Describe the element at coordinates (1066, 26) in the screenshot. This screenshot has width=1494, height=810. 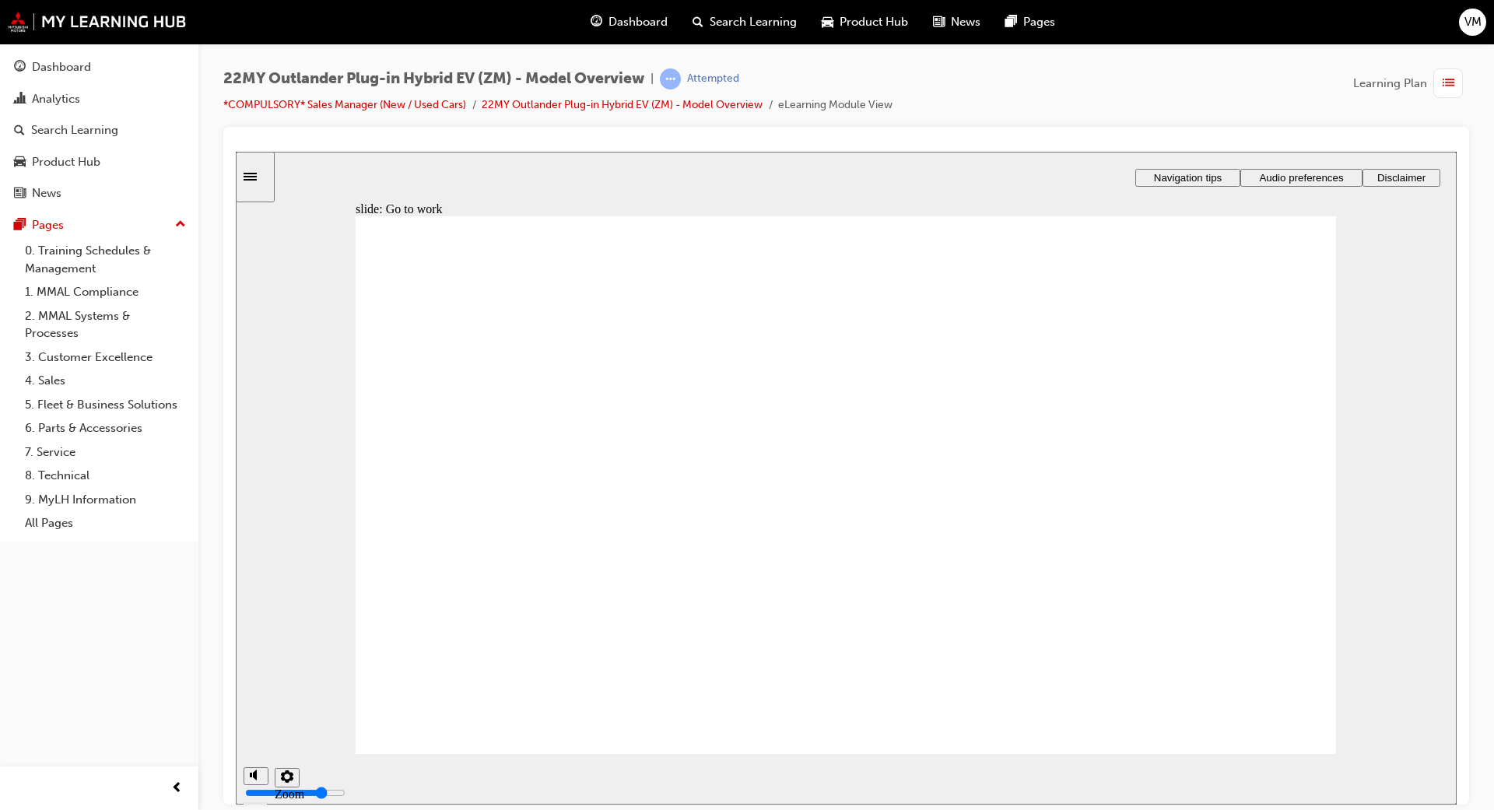
I see `button: Audio preferences` at that location.